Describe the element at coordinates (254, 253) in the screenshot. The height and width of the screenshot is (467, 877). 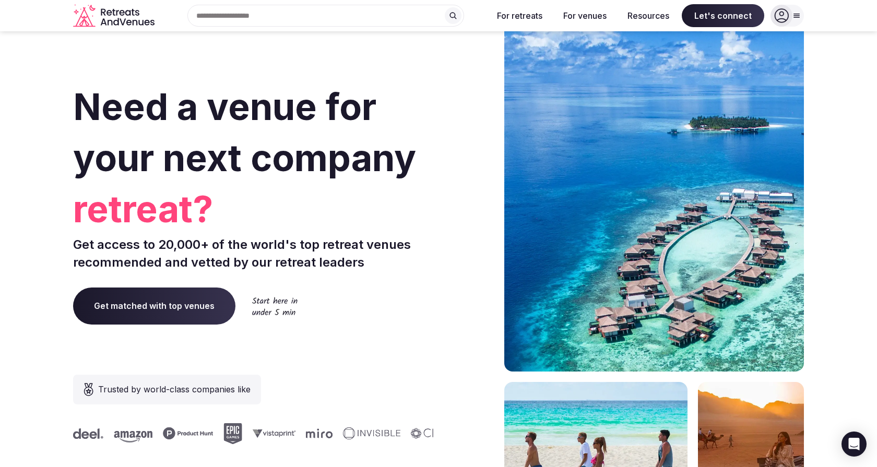
I see `p: Get access to 20,000+ of the world's top retreat venues recommended and vetted by our retreat lea...` at that location.